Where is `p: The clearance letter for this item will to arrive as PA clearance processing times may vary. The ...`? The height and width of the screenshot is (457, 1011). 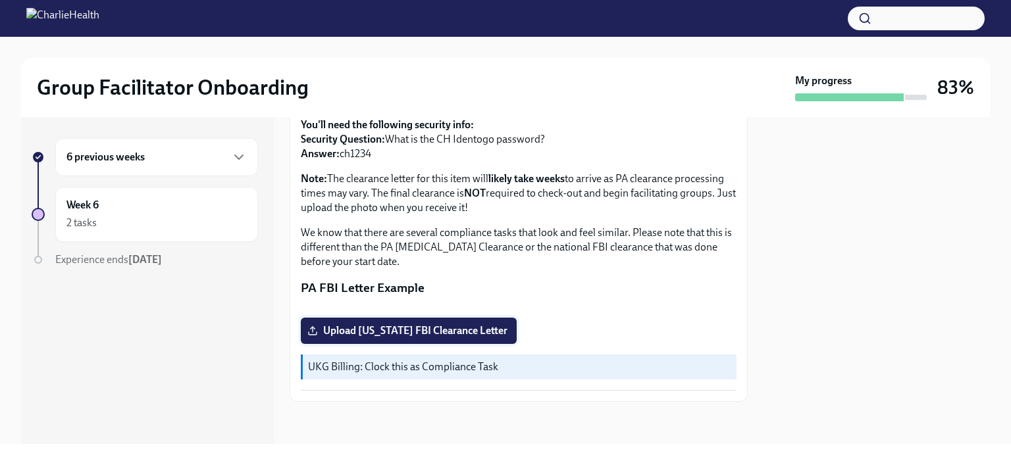 p: The clearance letter for this item will to arrive as PA clearance processing times may vary. The ... is located at coordinates (519, 194).